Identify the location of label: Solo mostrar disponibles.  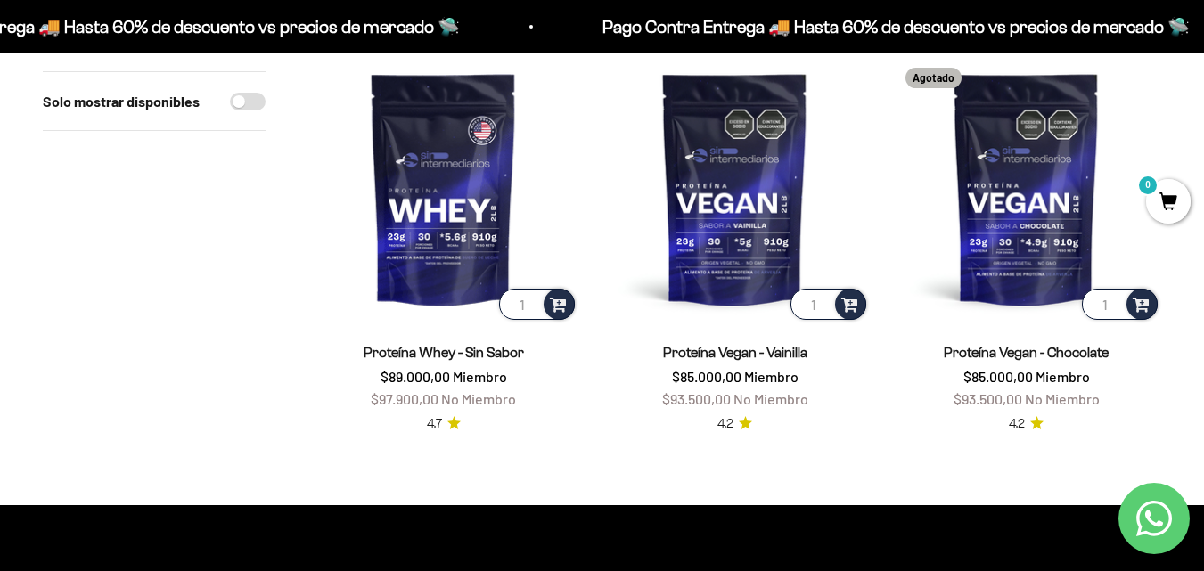
(121, 102).